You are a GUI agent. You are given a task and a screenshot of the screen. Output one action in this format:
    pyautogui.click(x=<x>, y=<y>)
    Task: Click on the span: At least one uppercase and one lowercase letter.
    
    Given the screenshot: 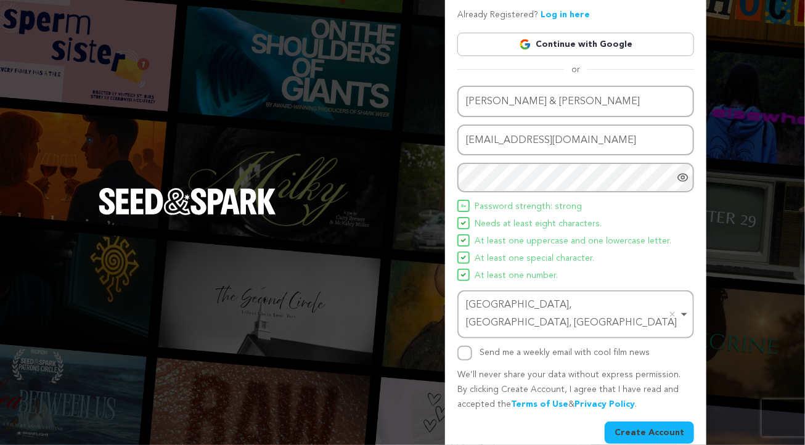 What is the action you would take?
    pyautogui.click(x=572, y=242)
    